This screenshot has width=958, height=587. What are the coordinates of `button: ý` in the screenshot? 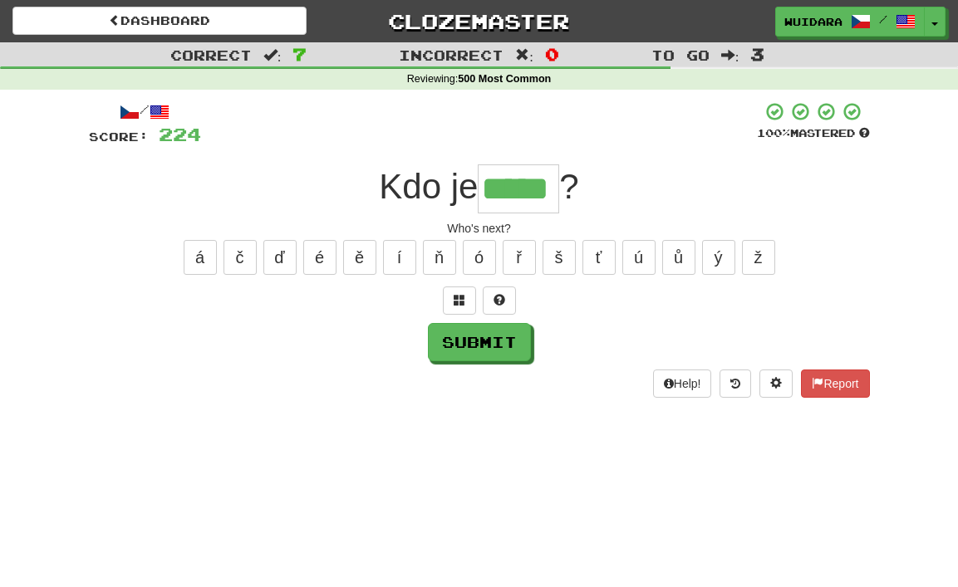 It's located at (719, 258).